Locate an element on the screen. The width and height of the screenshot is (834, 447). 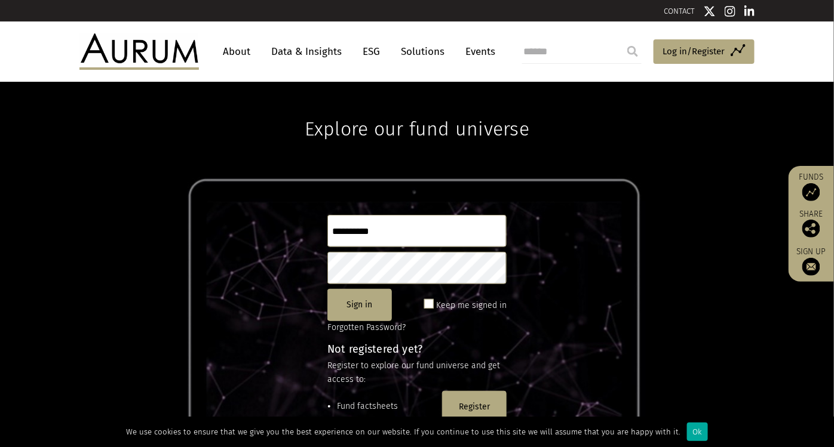
a: Events is located at coordinates (477, 51).